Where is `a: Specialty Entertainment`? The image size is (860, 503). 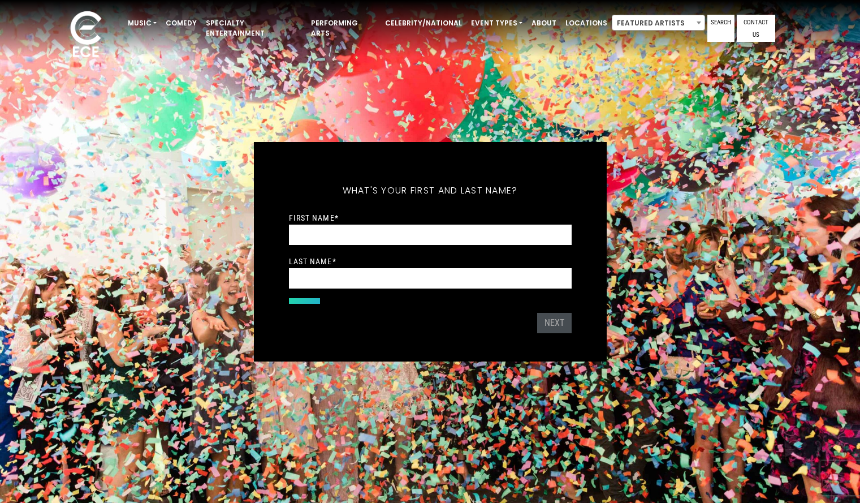 a: Specialty Entertainment is located at coordinates (254, 28).